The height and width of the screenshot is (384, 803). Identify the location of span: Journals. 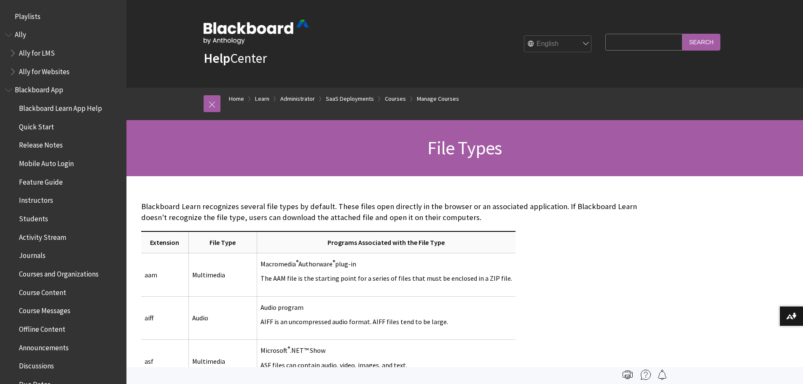
(32, 254).